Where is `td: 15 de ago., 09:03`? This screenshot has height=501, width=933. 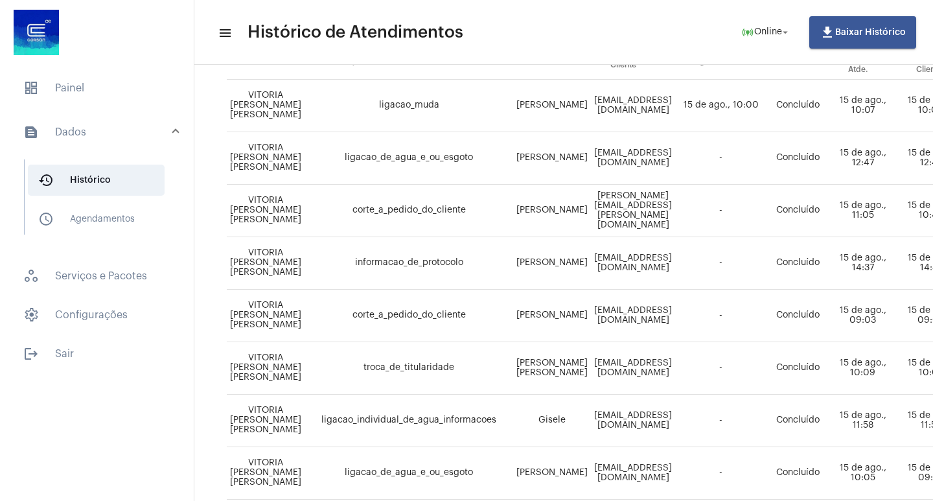 td: 15 de ago., 09:03 is located at coordinates (862, 315).